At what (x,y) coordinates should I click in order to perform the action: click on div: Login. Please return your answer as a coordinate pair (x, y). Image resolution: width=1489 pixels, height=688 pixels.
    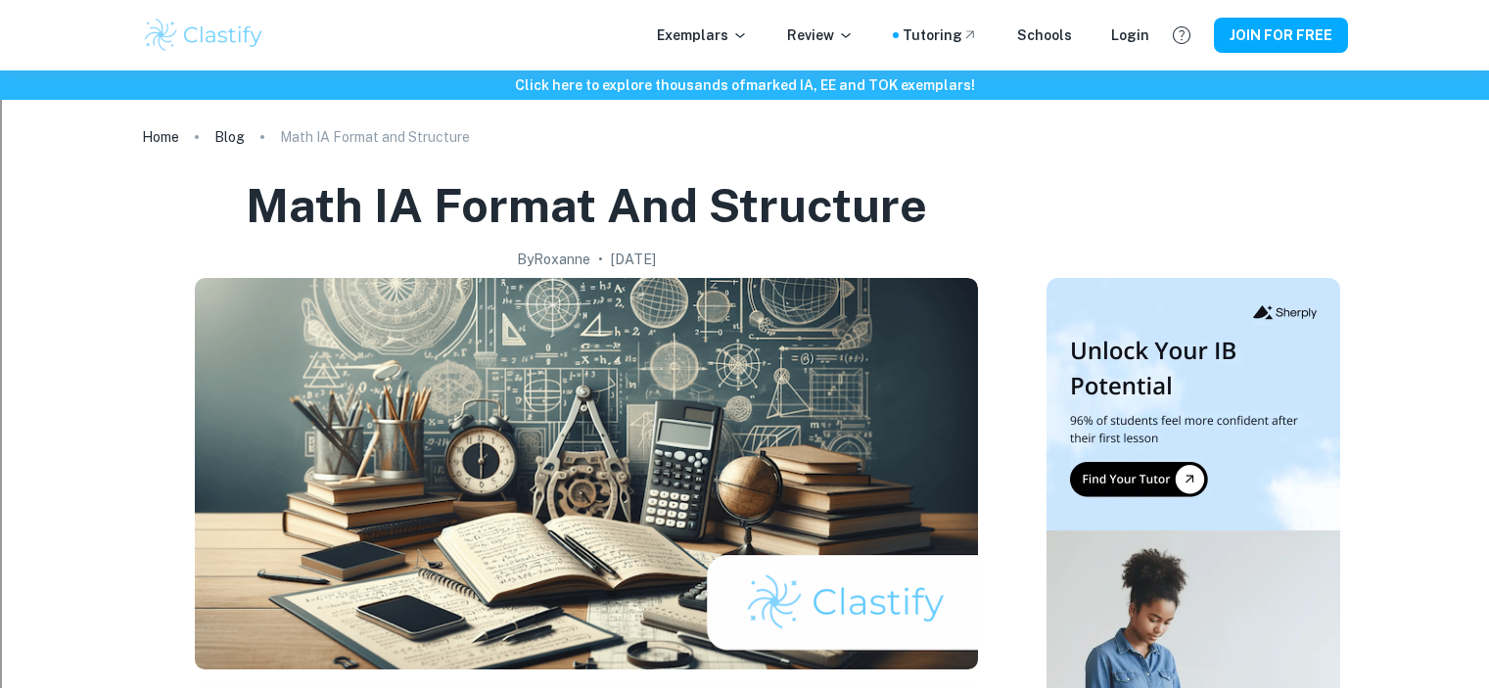
    Looking at the image, I should click on (1129, 35).